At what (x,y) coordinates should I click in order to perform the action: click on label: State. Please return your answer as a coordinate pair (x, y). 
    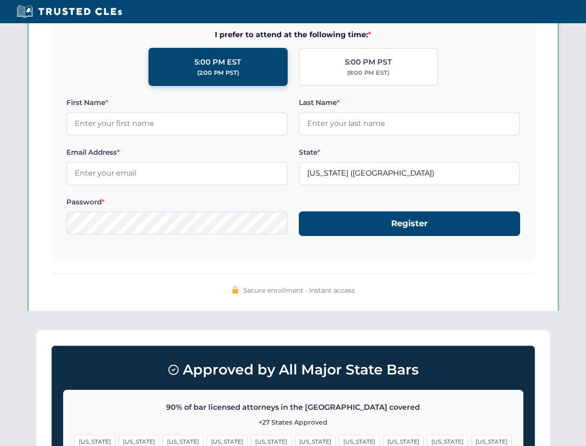
    Looking at the image, I should click on (409, 152).